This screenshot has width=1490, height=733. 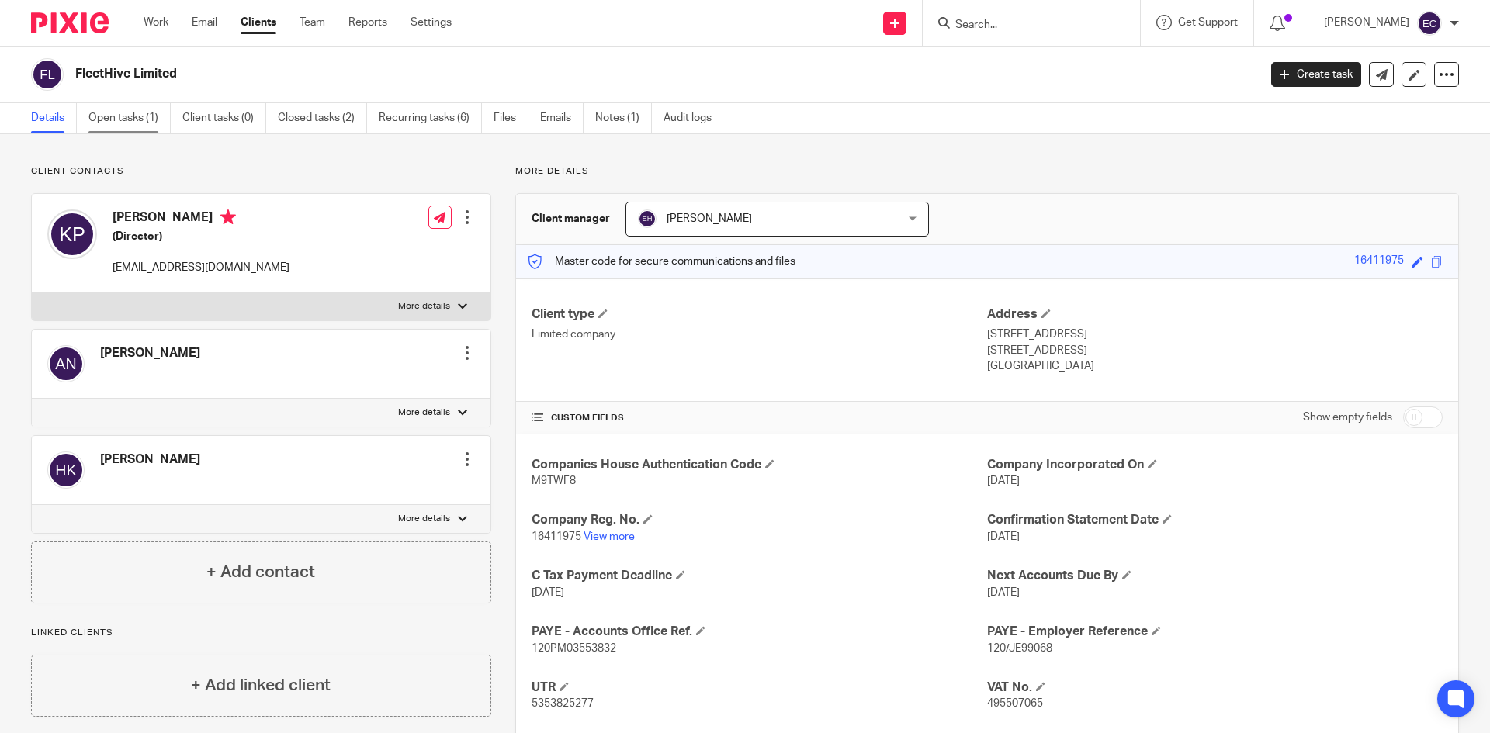 What do you see at coordinates (693, 118) in the screenshot?
I see `a: Audit logs` at bounding box center [693, 118].